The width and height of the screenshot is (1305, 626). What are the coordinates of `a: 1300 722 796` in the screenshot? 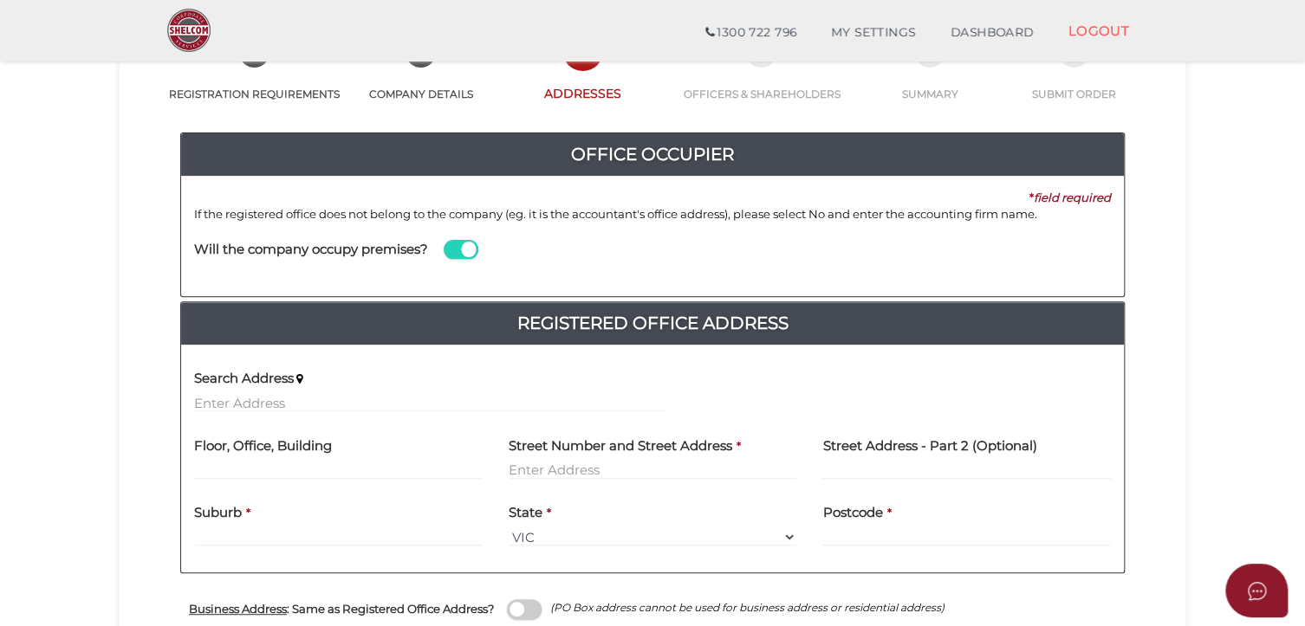 It's located at (750, 33).